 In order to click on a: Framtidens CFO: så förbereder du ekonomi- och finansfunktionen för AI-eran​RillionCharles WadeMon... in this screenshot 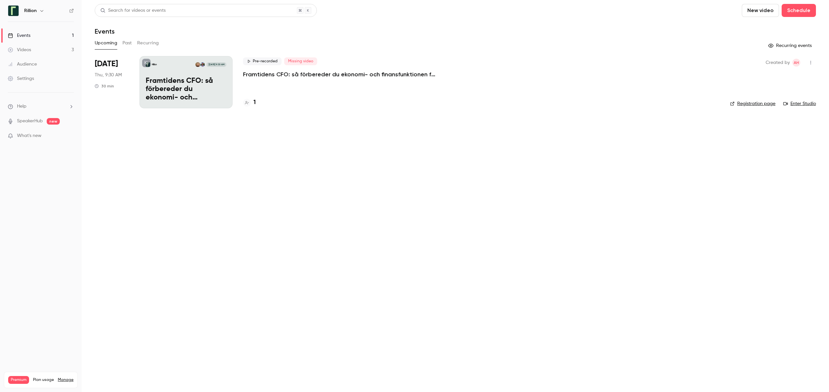, I will do `click(186, 82)`.